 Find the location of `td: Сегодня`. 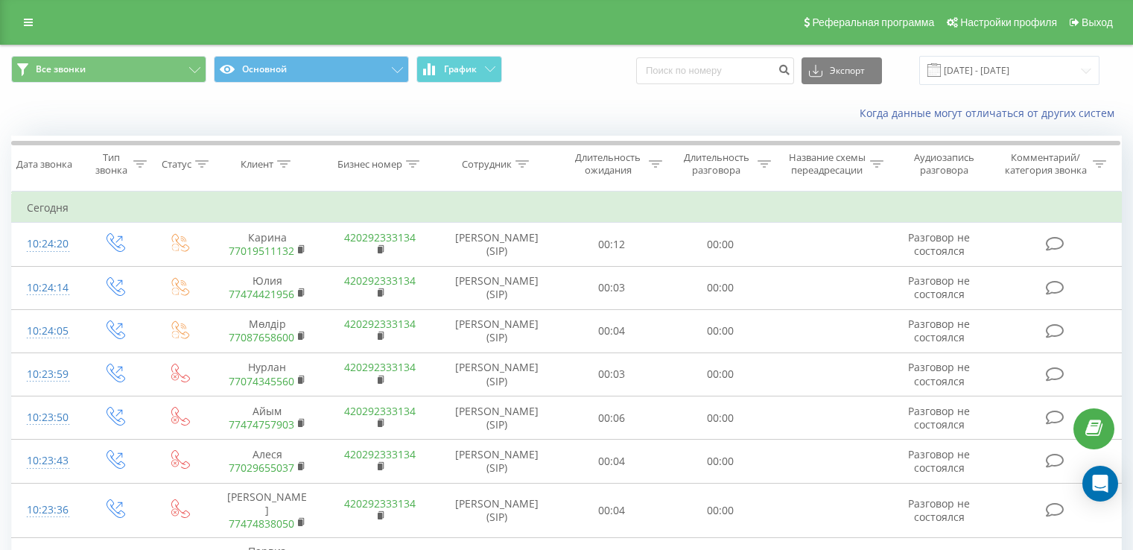

td: Сегодня is located at coordinates (567, 208).